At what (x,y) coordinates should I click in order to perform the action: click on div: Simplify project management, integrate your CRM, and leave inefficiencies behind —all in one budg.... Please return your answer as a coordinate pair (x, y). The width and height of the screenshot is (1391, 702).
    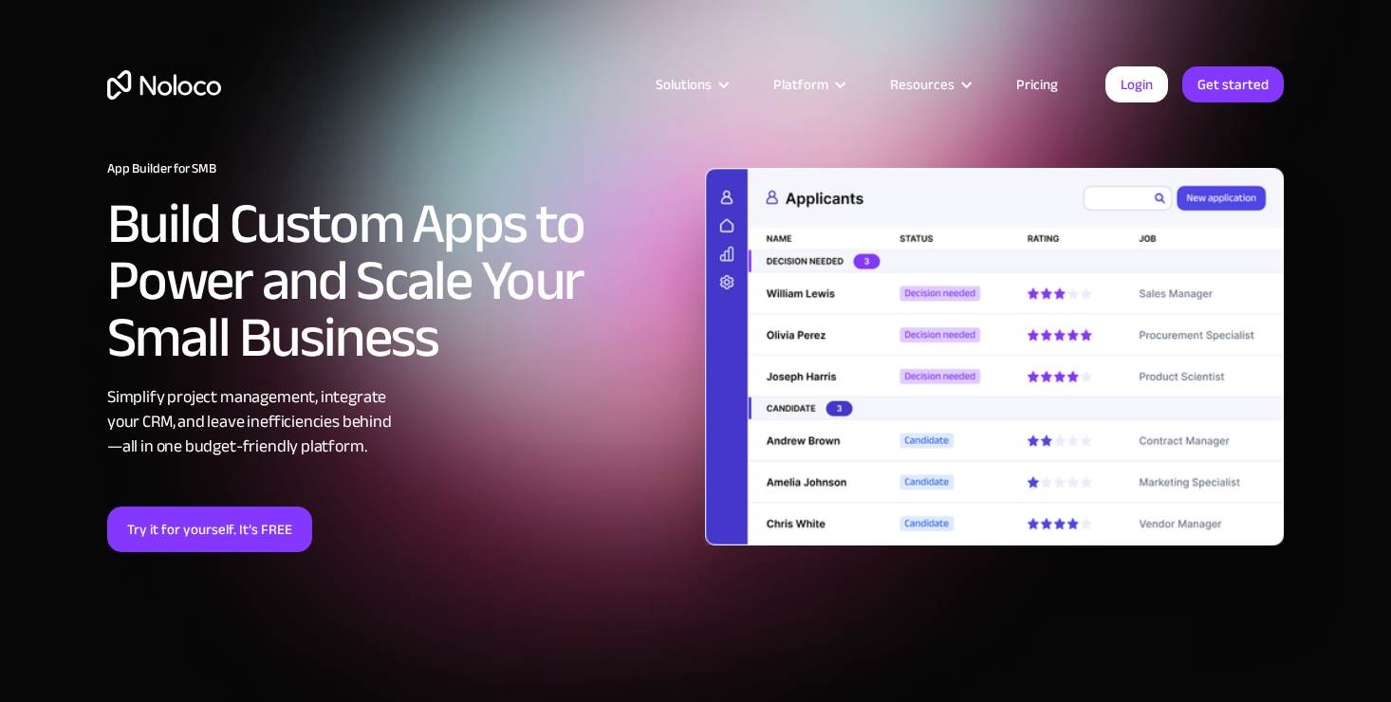
    Looking at the image, I should click on (397, 422).